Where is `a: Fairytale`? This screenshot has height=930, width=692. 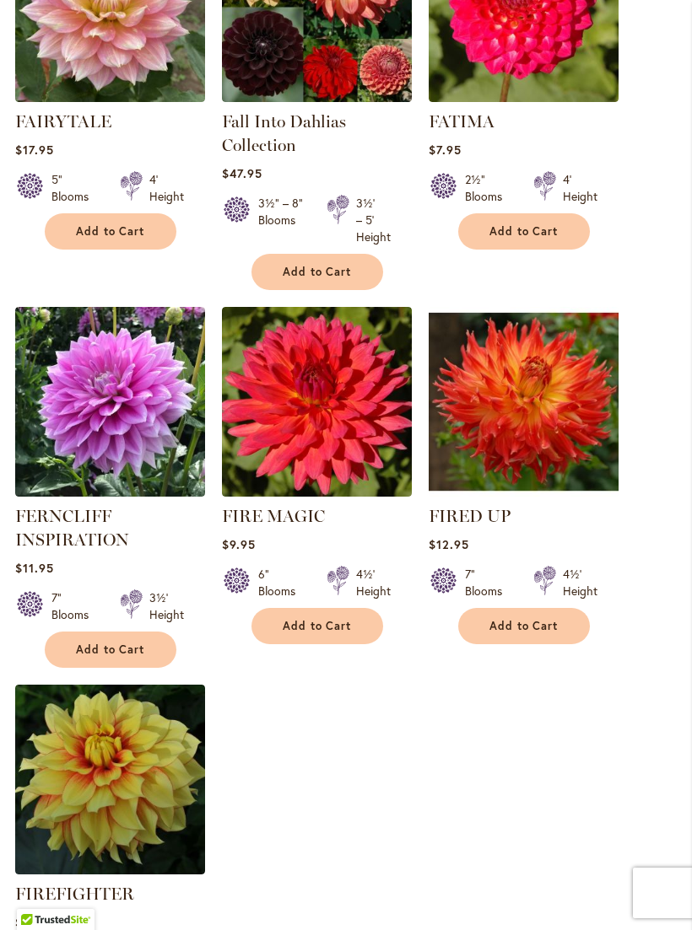 a: Fairytale is located at coordinates (110, 97).